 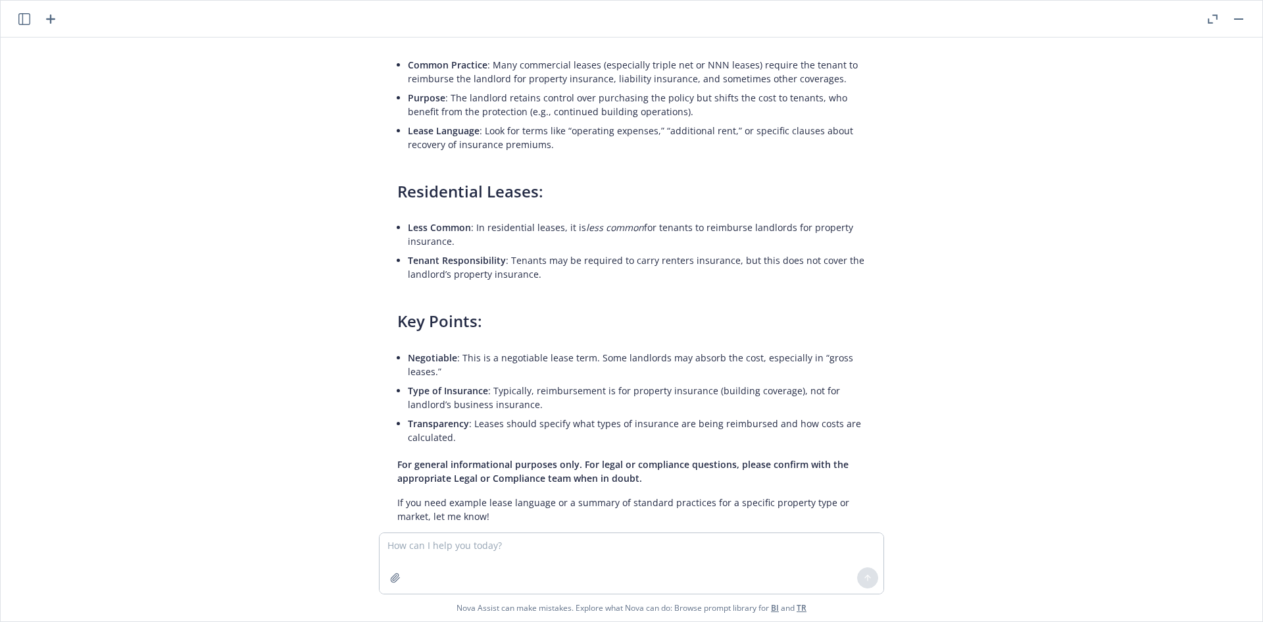 I want to click on span: Purpose, so click(x=426, y=97).